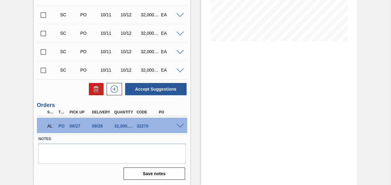 The height and width of the screenshot is (185, 391). Describe the element at coordinates (147, 112) in the screenshot. I see `div: Code` at that location.